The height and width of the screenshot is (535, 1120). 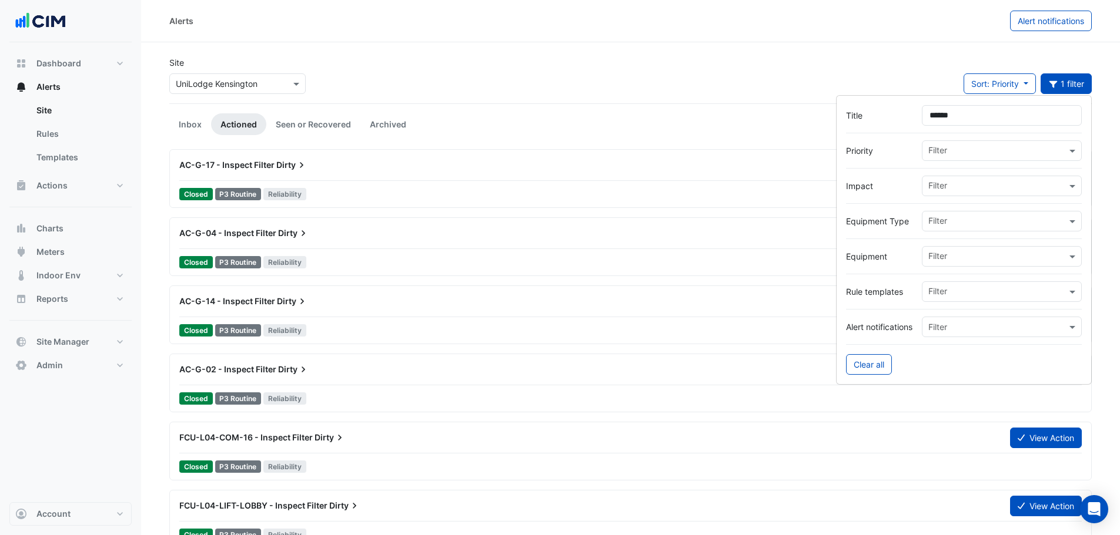 What do you see at coordinates (52, 186) in the screenshot?
I see `span: Actions` at bounding box center [52, 186].